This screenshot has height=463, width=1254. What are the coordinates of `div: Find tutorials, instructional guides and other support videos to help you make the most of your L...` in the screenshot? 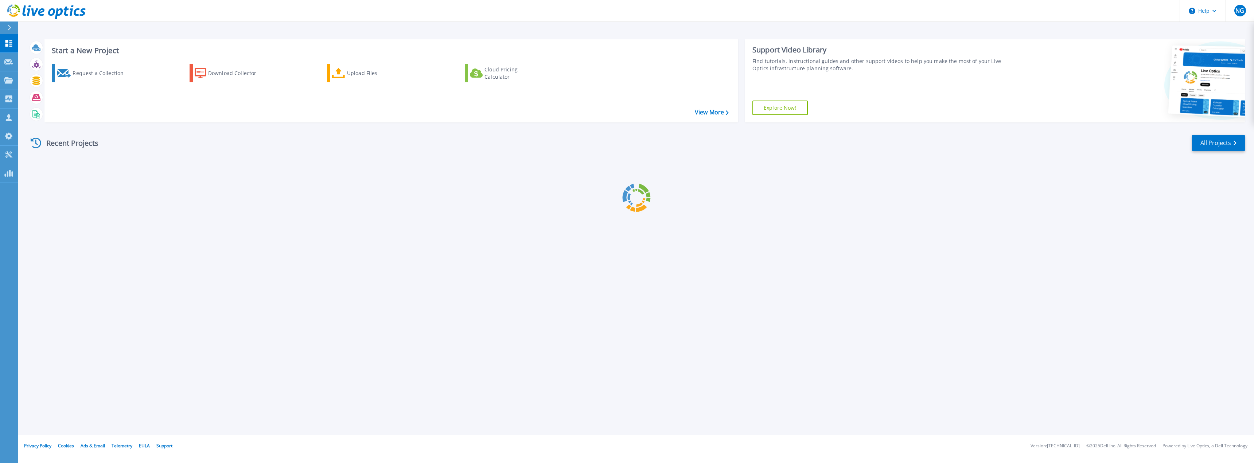 It's located at (883, 65).